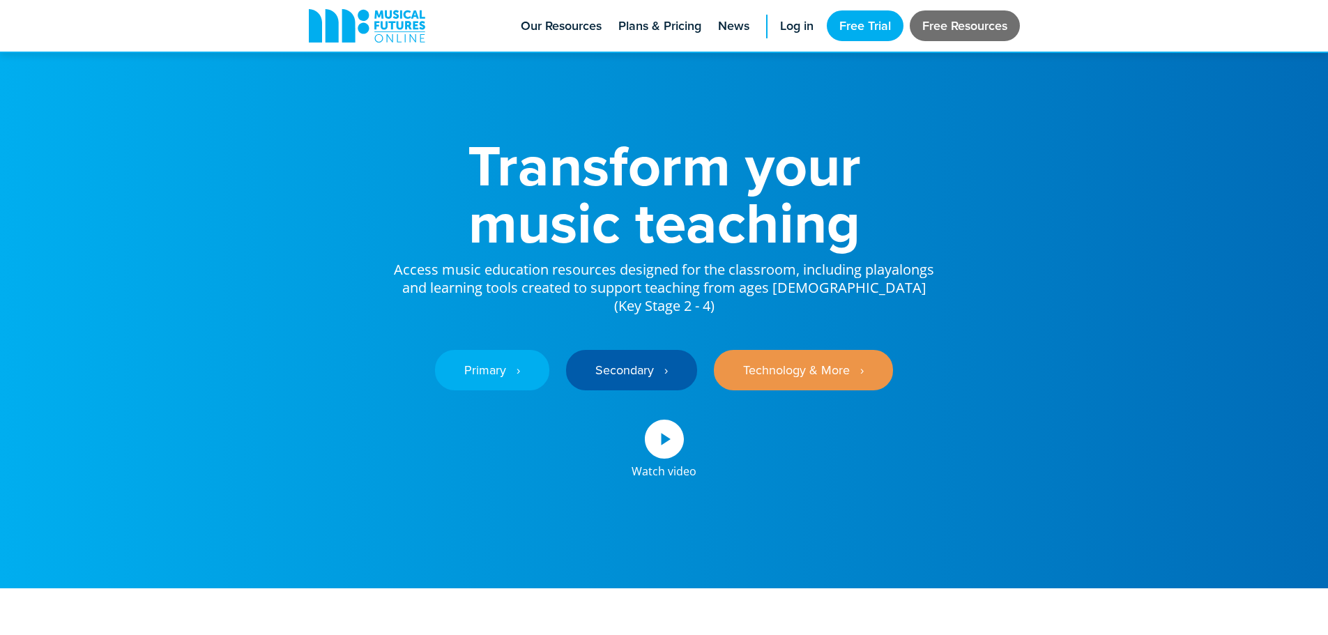 Image resolution: width=1328 pixels, height=635 pixels. I want to click on span: Plans & Pricing, so click(659, 26).